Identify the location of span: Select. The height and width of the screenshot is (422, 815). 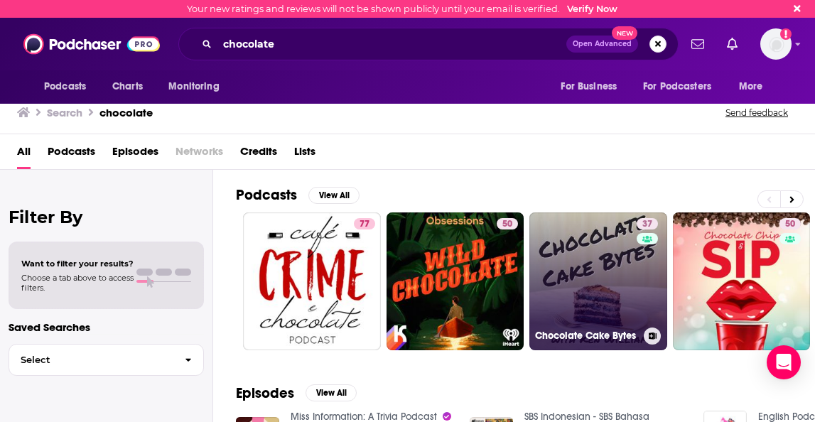
(91, 359).